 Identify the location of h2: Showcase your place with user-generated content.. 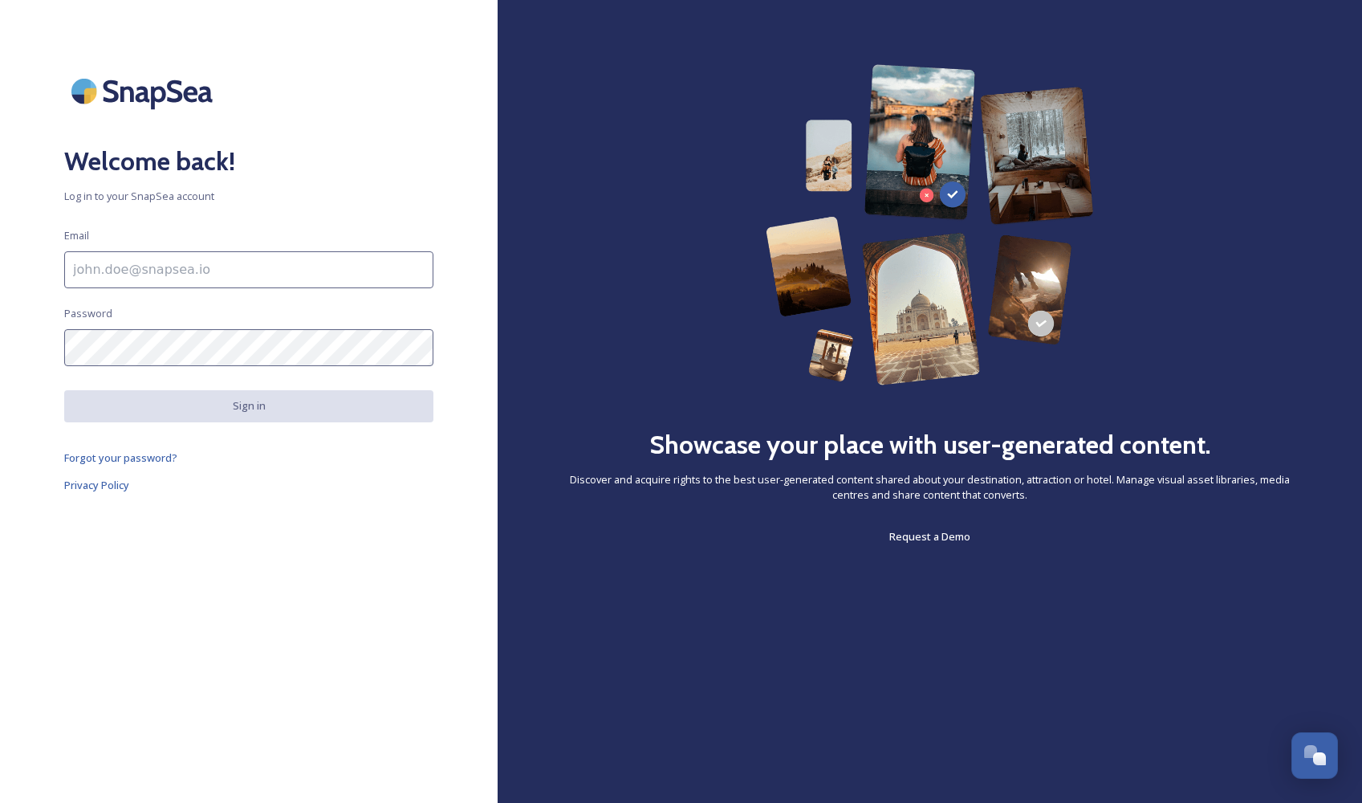
(930, 445).